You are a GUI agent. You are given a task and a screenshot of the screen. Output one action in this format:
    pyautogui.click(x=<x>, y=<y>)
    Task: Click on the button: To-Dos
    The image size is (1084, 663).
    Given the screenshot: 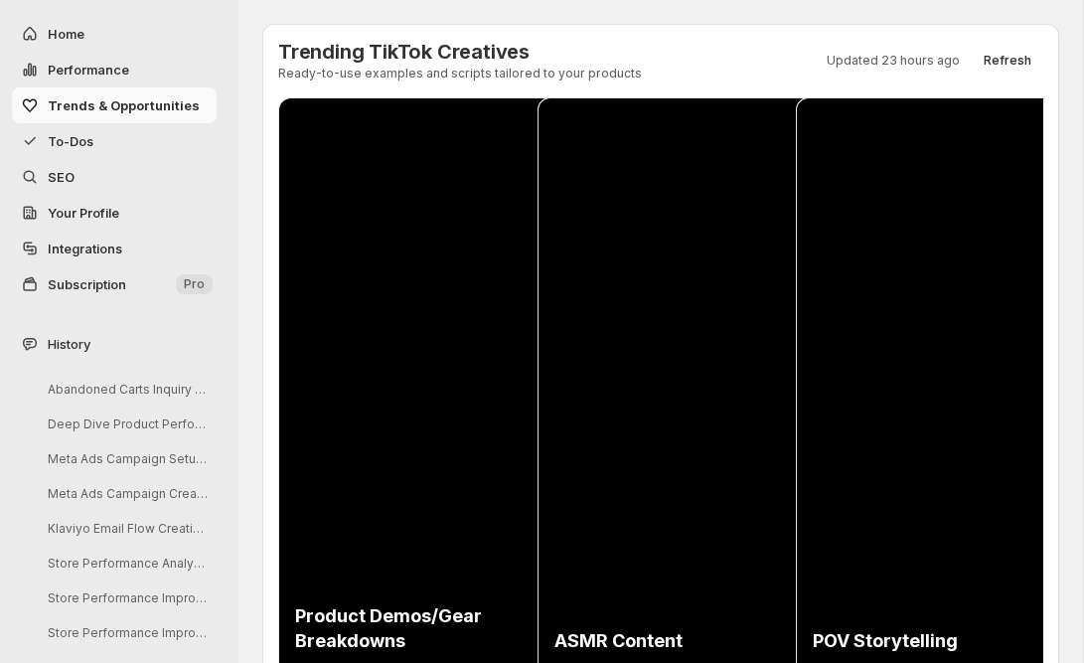 What is the action you would take?
    pyautogui.click(x=114, y=141)
    